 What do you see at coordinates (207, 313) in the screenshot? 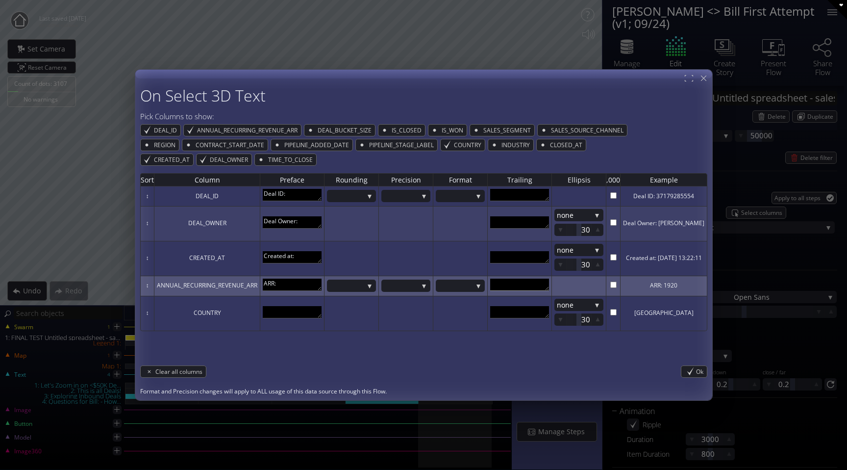
I see `td: COUNTRY` at bounding box center [207, 313].